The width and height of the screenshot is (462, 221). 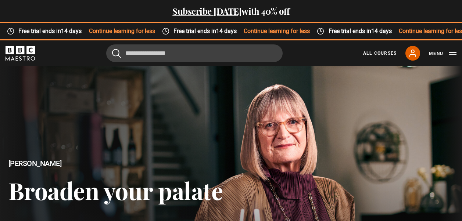 I want to click on a: BBC Maestro, so click(x=20, y=53).